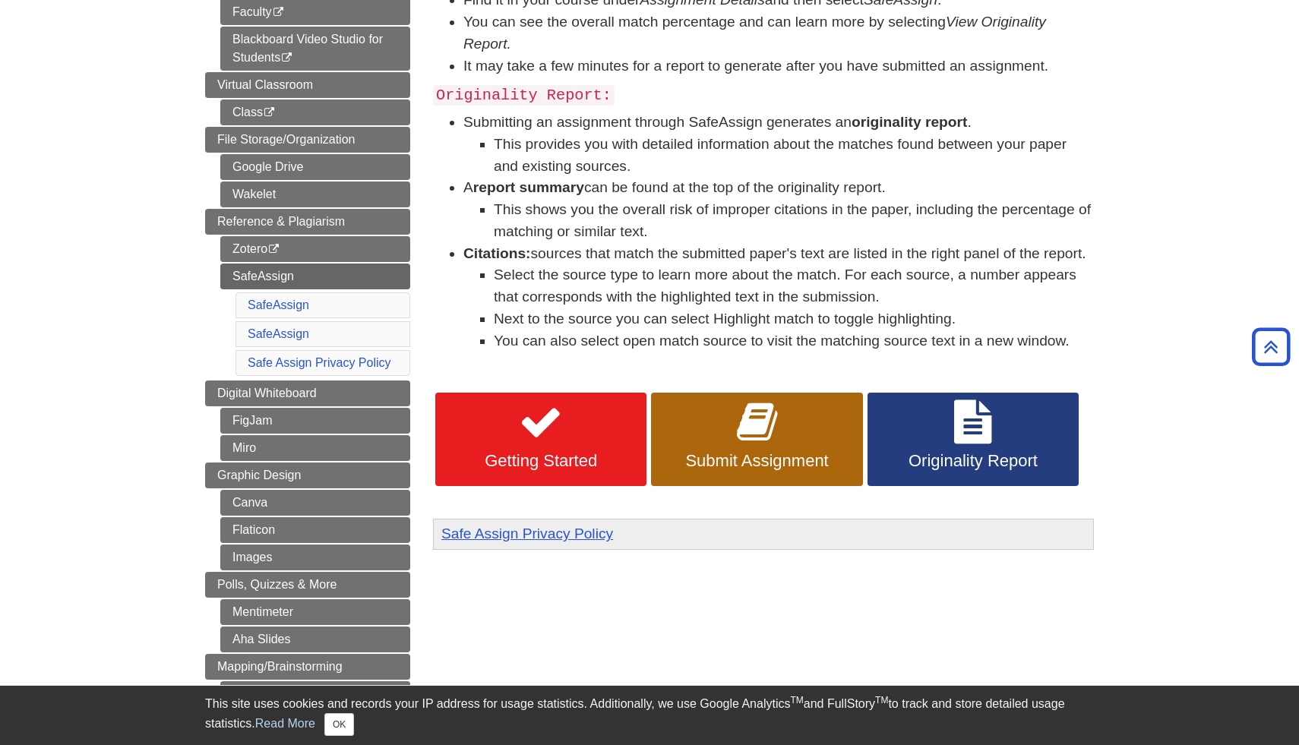 This screenshot has width=1299, height=745. What do you see at coordinates (755, 33) in the screenshot?
I see `em: View Originality Report.` at bounding box center [755, 33].